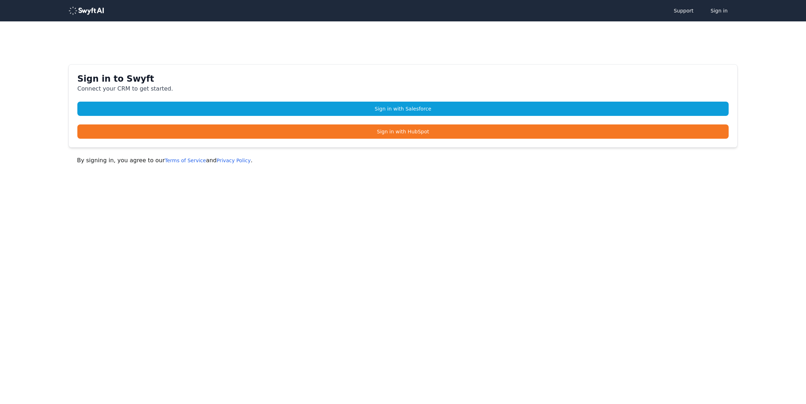 This screenshot has height=404, width=806. Describe the element at coordinates (403, 79) in the screenshot. I see `h1: Sign in to Swyft` at that location.